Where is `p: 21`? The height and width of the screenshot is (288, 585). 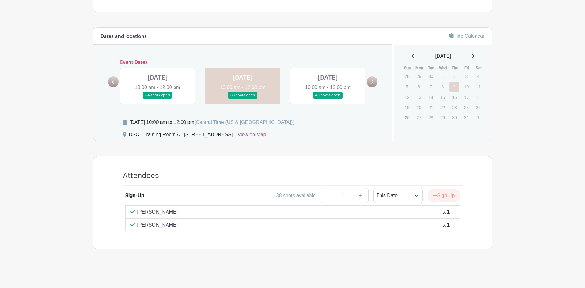 p: 21 is located at coordinates (431, 107).